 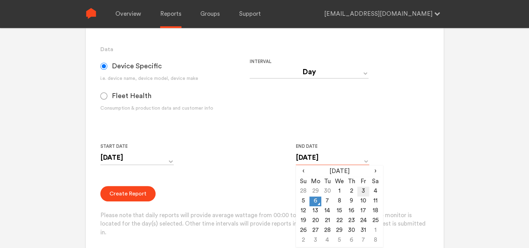 I want to click on td: 14, so click(x=327, y=211).